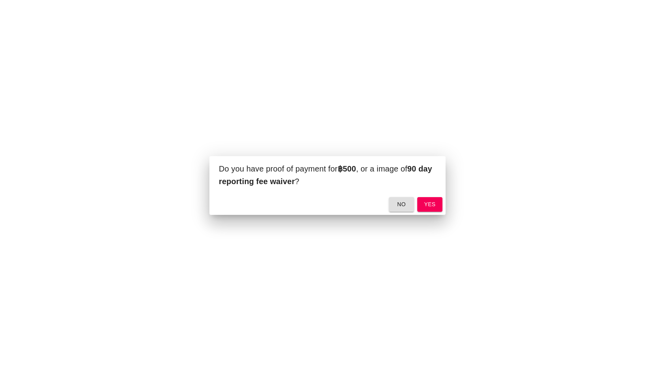 This screenshot has width=655, height=371. I want to click on span: no, so click(402, 204).